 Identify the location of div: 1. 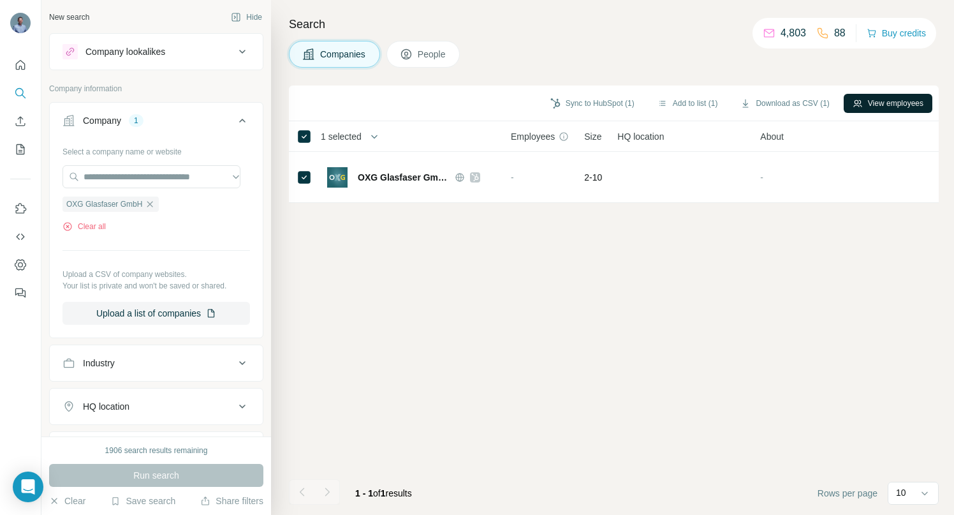
(136, 121).